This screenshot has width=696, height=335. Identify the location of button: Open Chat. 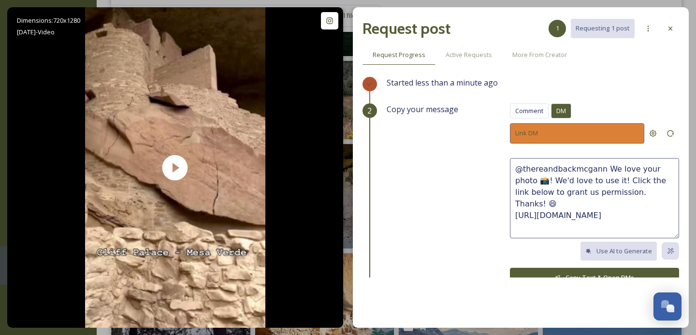
(668, 307).